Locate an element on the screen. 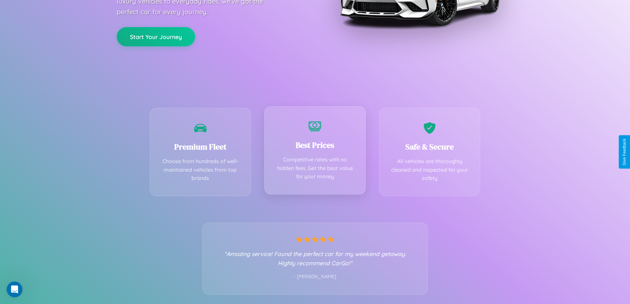 The width and height of the screenshot is (630, 304). h3: Premium Fleet is located at coordinates (200, 146).